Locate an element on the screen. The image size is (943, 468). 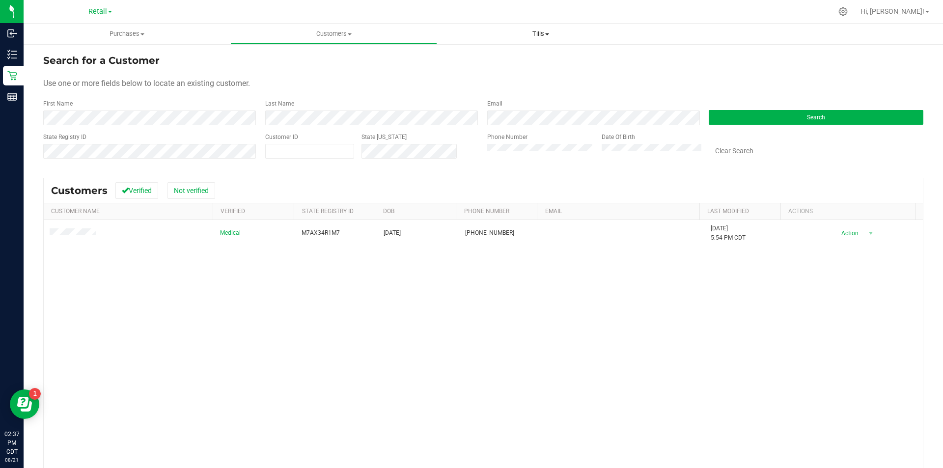
label: Last Name is located at coordinates (280, 104).